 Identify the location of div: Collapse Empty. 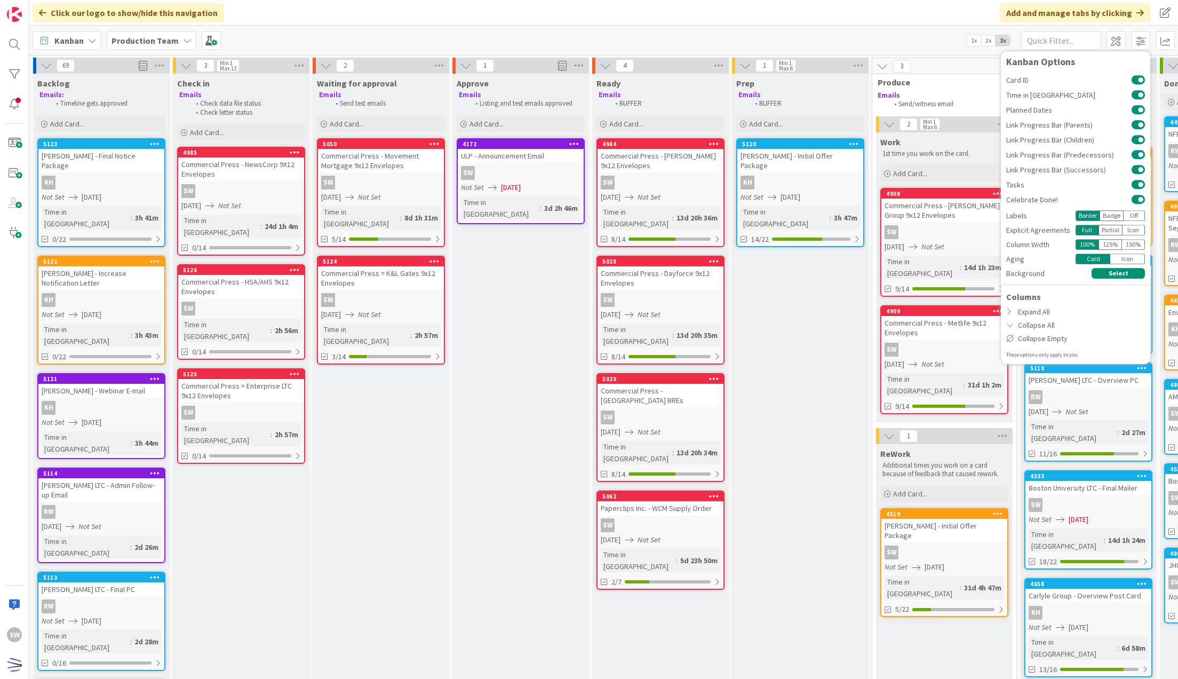
(1076, 338).